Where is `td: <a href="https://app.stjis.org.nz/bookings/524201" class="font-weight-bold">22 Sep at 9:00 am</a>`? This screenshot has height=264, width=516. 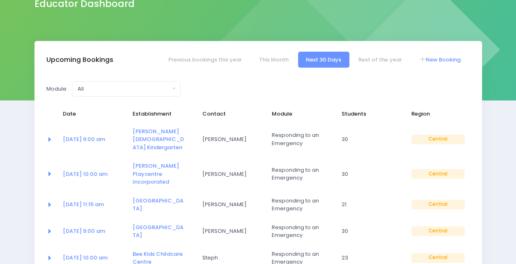
td: <a href="https://app.stjis.org.nz/bookings/524201" class="font-weight-bold">22 Sep at 9:00 am</a> is located at coordinates (92, 232).